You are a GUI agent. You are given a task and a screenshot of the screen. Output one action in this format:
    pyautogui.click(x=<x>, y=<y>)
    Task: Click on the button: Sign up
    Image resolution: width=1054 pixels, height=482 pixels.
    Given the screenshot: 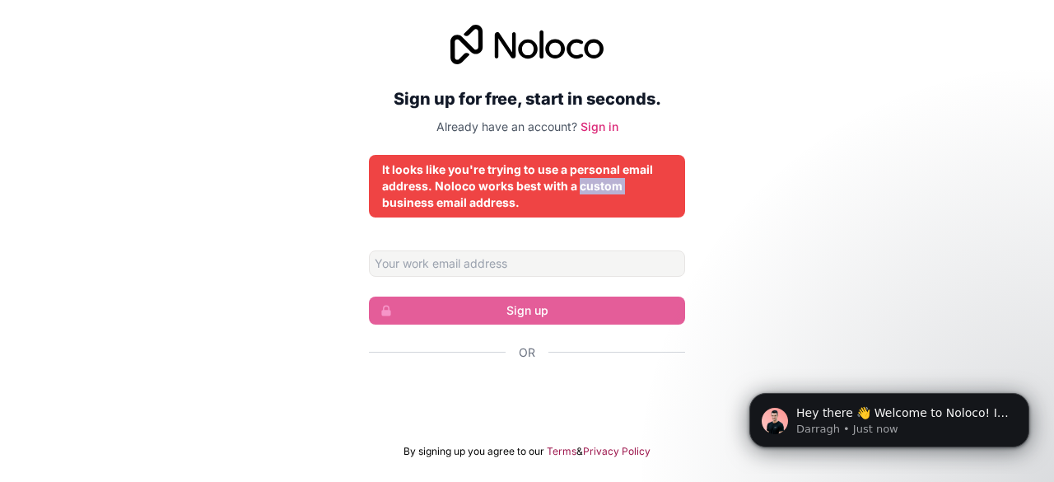 What is the action you would take?
    pyautogui.click(x=527, y=311)
    